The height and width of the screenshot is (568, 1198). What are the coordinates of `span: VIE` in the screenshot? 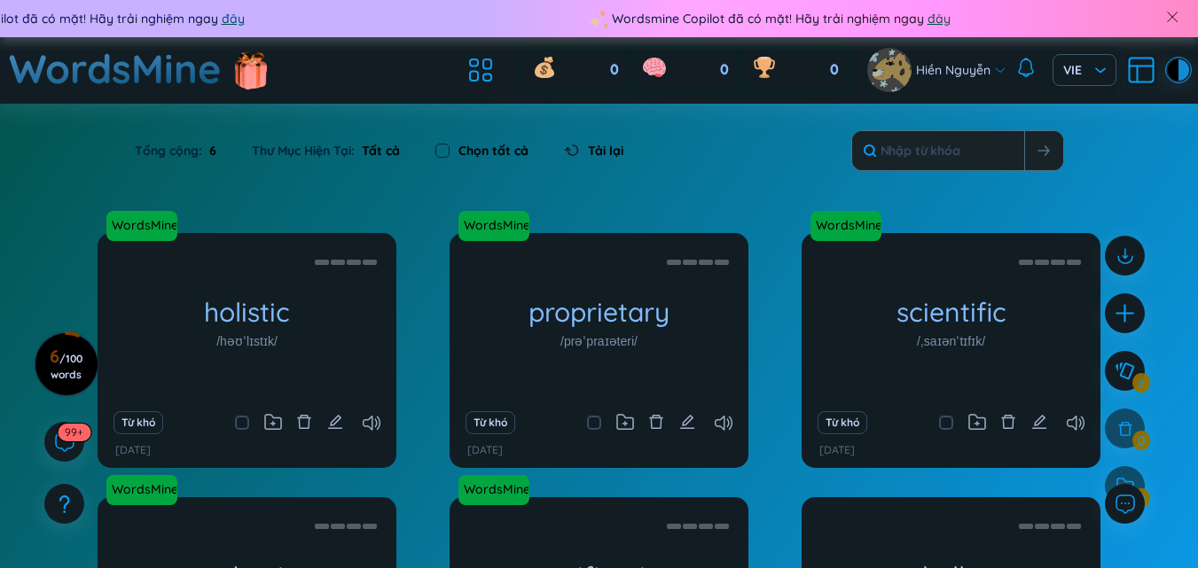 It's located at (1084, 70).